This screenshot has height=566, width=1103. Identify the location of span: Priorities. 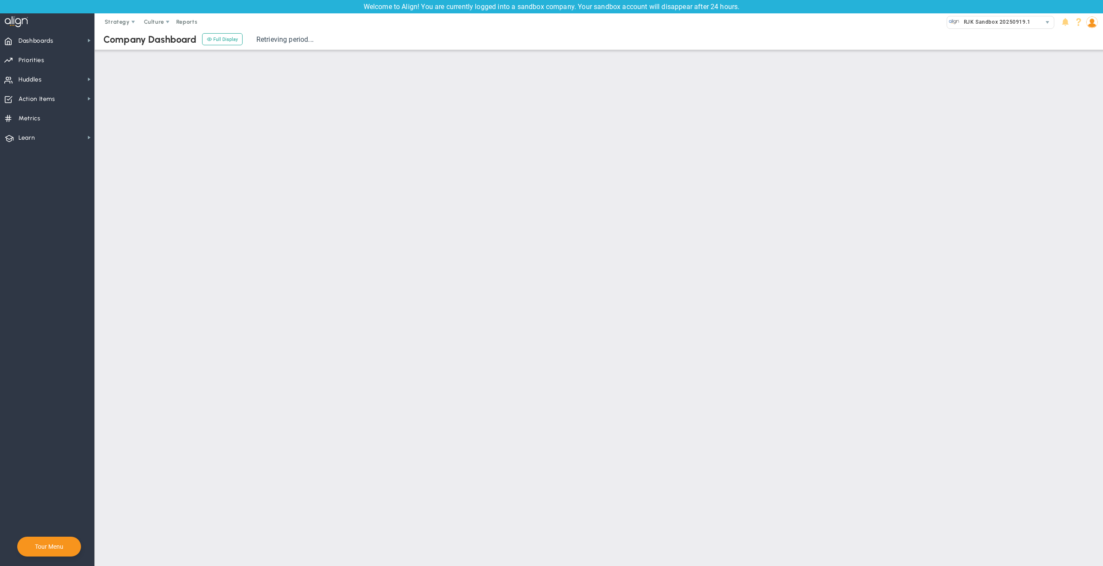
(31, 60).